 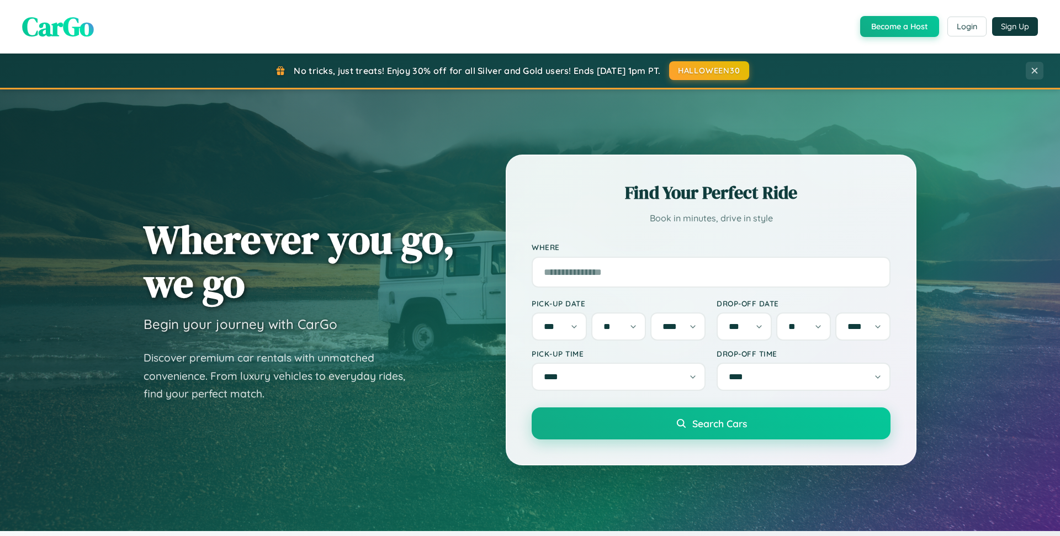 What do you see at coordinates (618, 303) in the screenshot?
I see `label: Pick-up Date` at bounding box center [618, 303].